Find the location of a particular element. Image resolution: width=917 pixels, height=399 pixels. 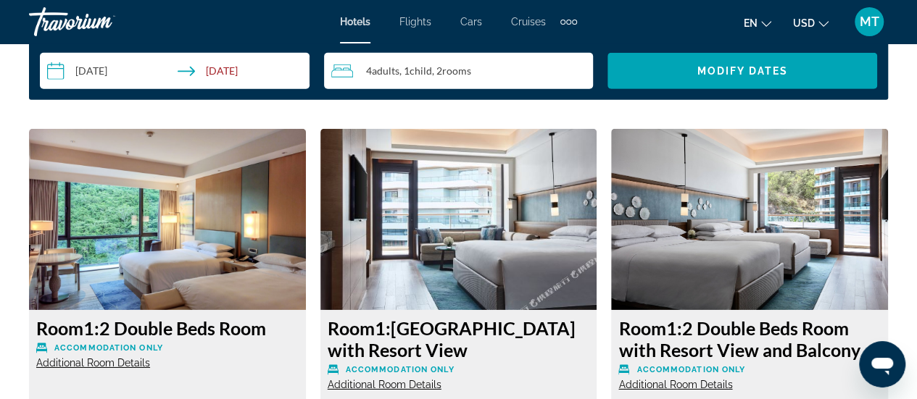

a: Travorium is located at coordinates (101, 22).